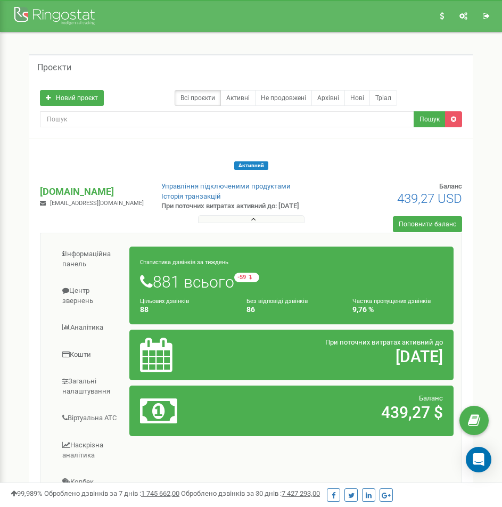 The height and width of the screenshot is (507, 502). I want to click on u: 1 745 662,00, so click(160, 493).